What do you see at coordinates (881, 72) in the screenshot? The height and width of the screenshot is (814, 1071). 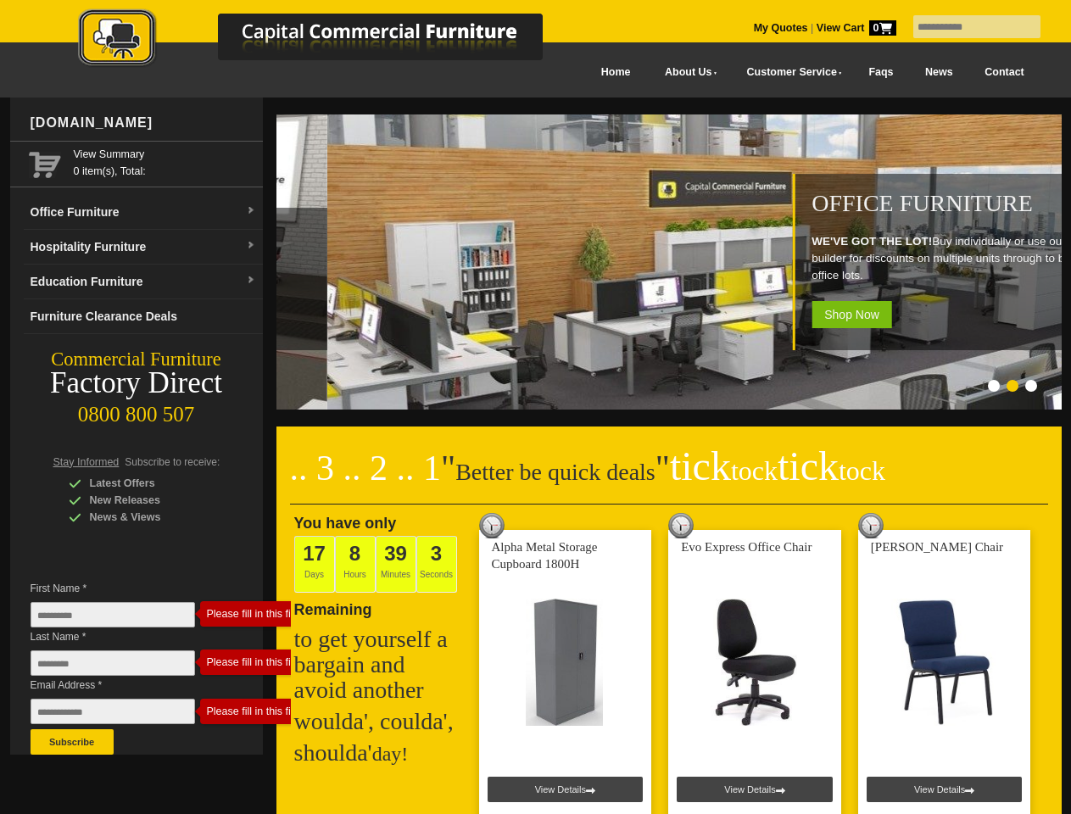 I see `a: Faqs` at bounding box center [881, 72].